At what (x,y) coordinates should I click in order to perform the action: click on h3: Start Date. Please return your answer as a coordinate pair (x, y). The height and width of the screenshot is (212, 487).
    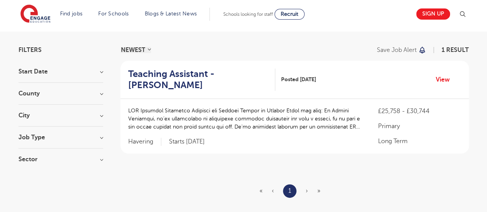
    Looking at the image, I should click on (61, 72).